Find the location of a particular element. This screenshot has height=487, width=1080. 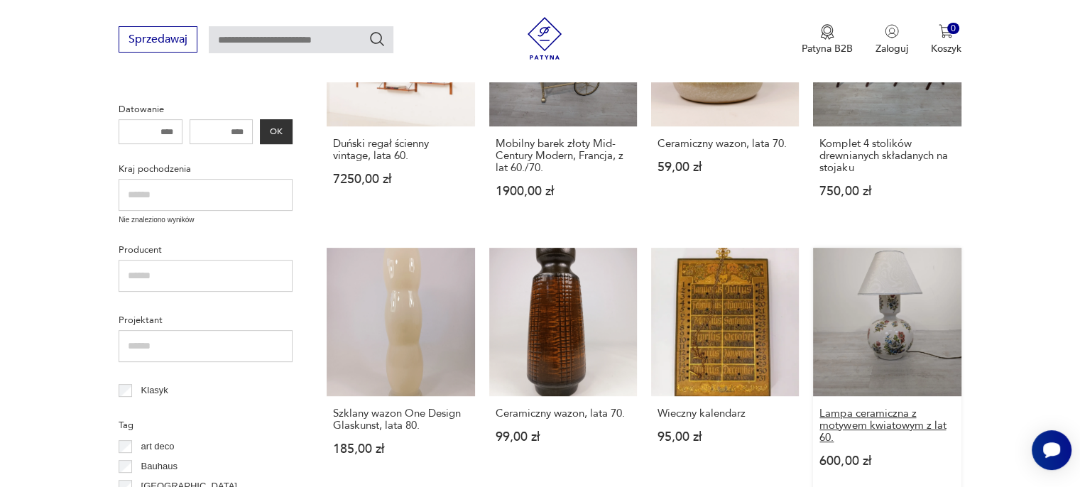

img: Ikonka użytkownika is located at coordinates (892, 31).